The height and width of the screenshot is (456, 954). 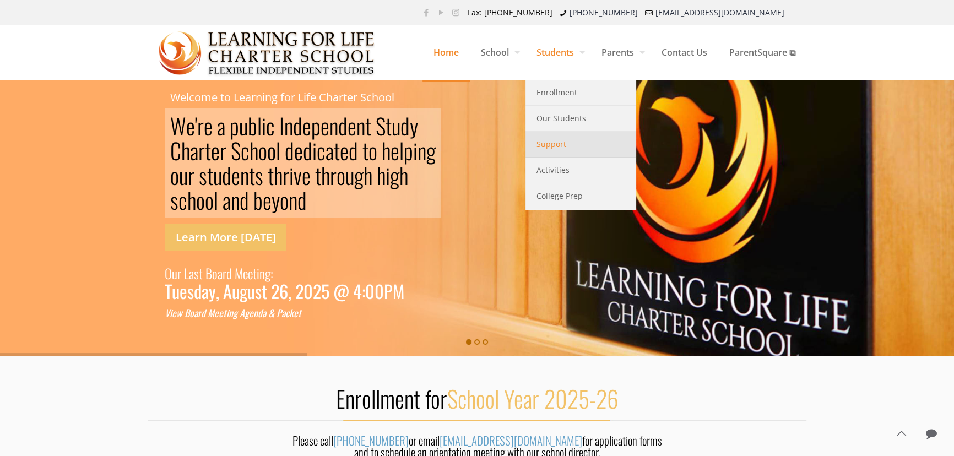 What do you see at coordinates (168, 273) in the screenshot?
I see `div: O` at bounding box center [168, 273].